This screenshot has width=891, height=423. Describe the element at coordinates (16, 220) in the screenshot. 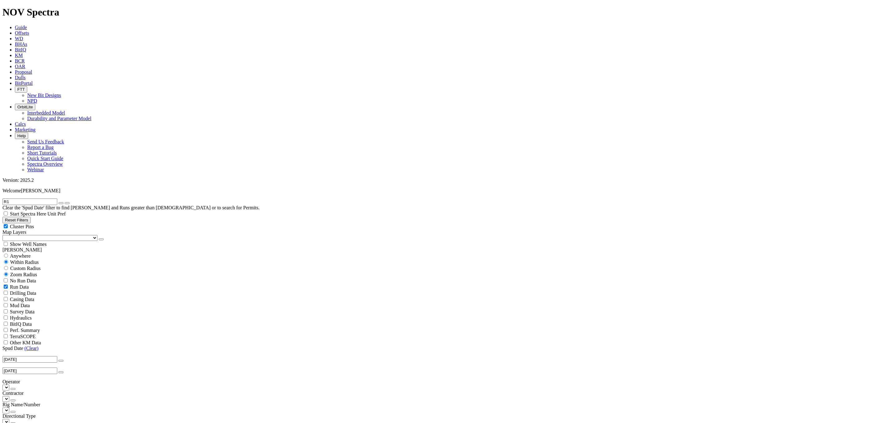

I see `button: Reset Filters` at that location.